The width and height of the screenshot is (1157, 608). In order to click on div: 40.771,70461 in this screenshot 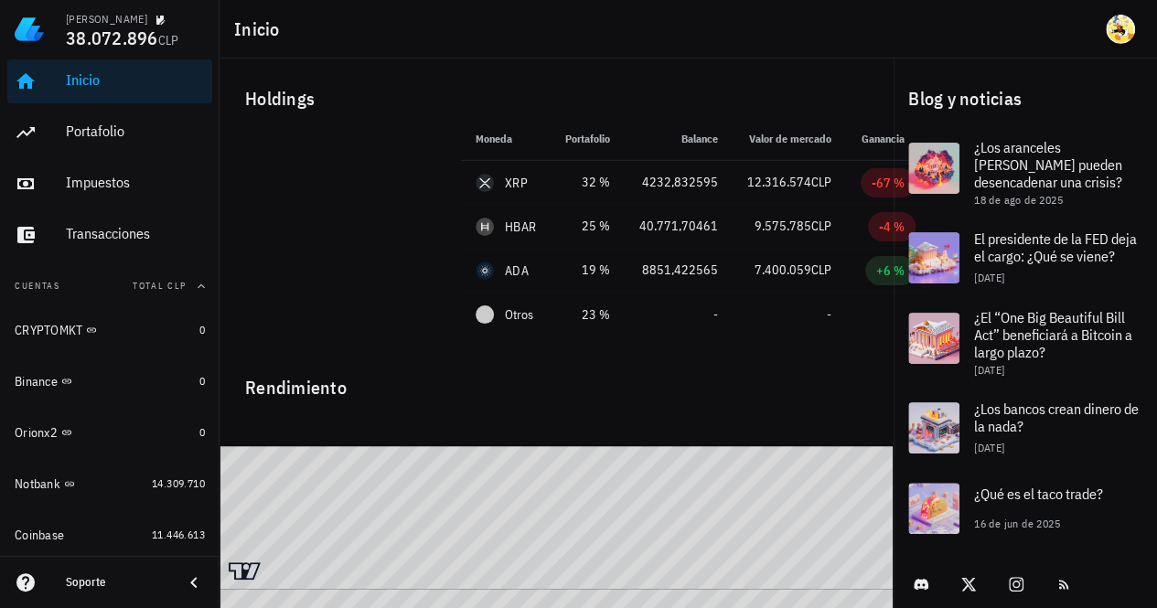, I will do `click(679, 226)`.